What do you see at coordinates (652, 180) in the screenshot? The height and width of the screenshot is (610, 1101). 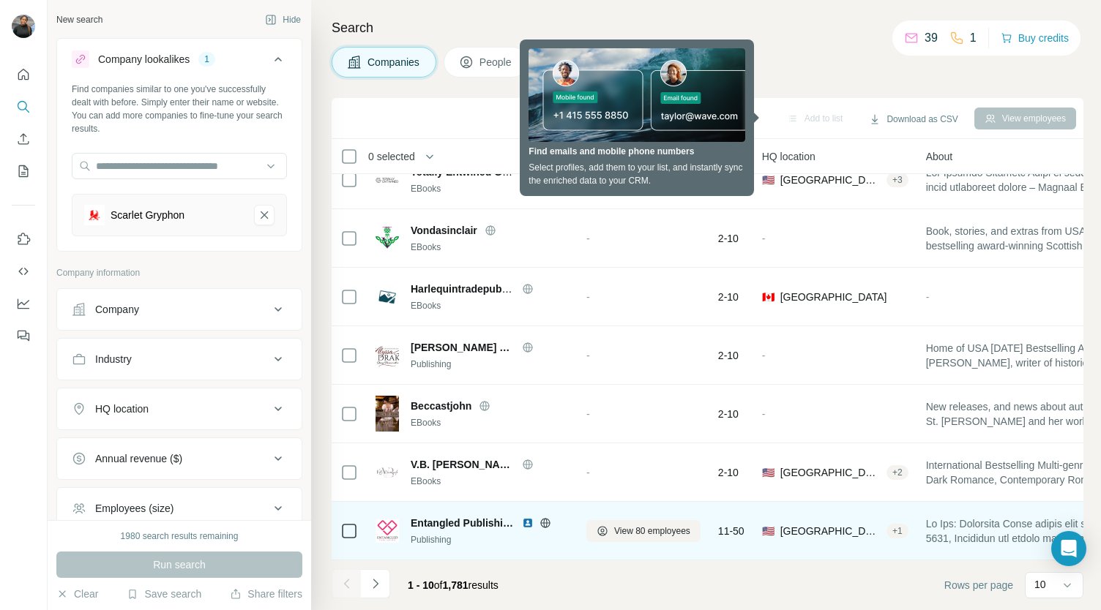 I see `span: View 22 employees` at bounding box center [652, 180].